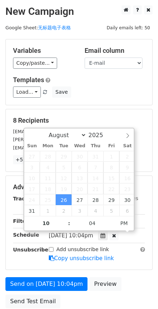  What do you see at coordinates (64, 146) in the screenshot?
I see `span: Tue` at bounding box center [64, 146].